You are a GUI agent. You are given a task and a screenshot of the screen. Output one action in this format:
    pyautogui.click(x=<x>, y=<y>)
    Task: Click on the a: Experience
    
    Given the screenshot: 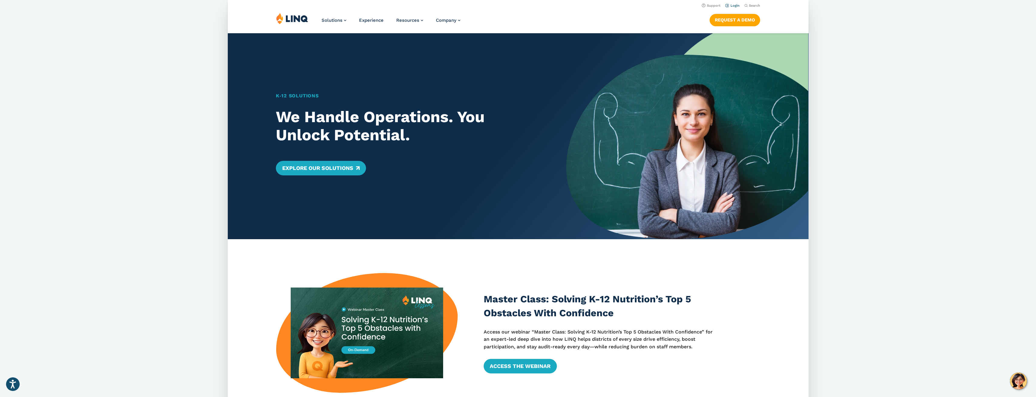 What is the action you would take?
    pyautogui.click(x=371, y=20)
    